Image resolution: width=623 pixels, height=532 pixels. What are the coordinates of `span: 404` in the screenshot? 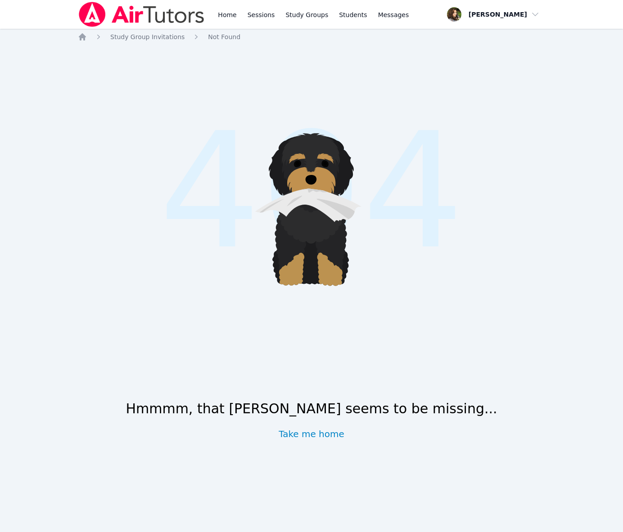 It's located at (311, 192).